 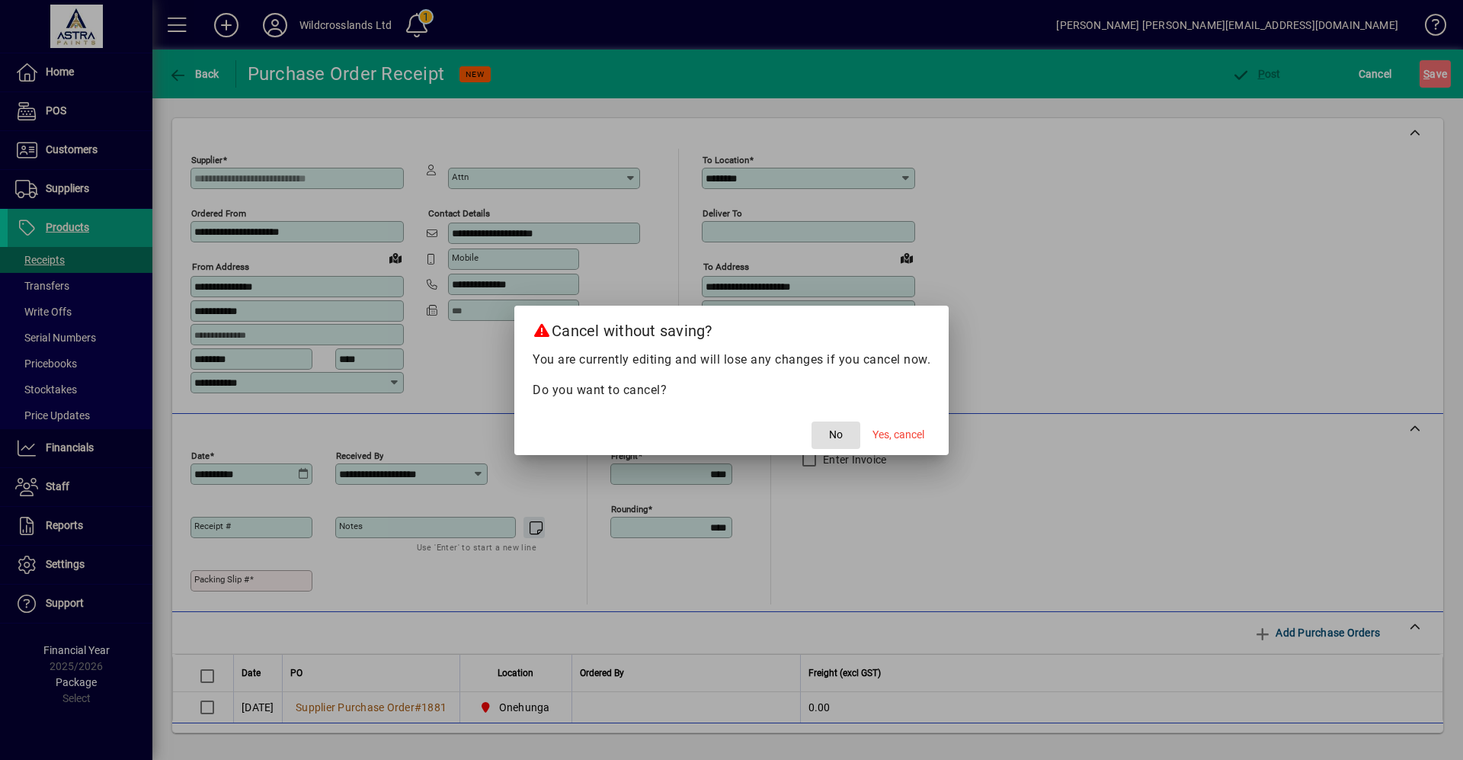 I want to click on h2: Cancel without saving?, so click(x=732, y=328).